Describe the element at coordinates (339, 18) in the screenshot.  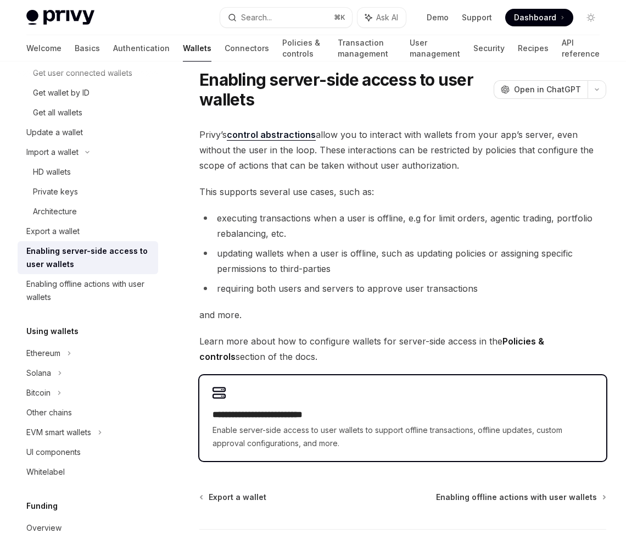
I see `span: ⌘ K` at that location.